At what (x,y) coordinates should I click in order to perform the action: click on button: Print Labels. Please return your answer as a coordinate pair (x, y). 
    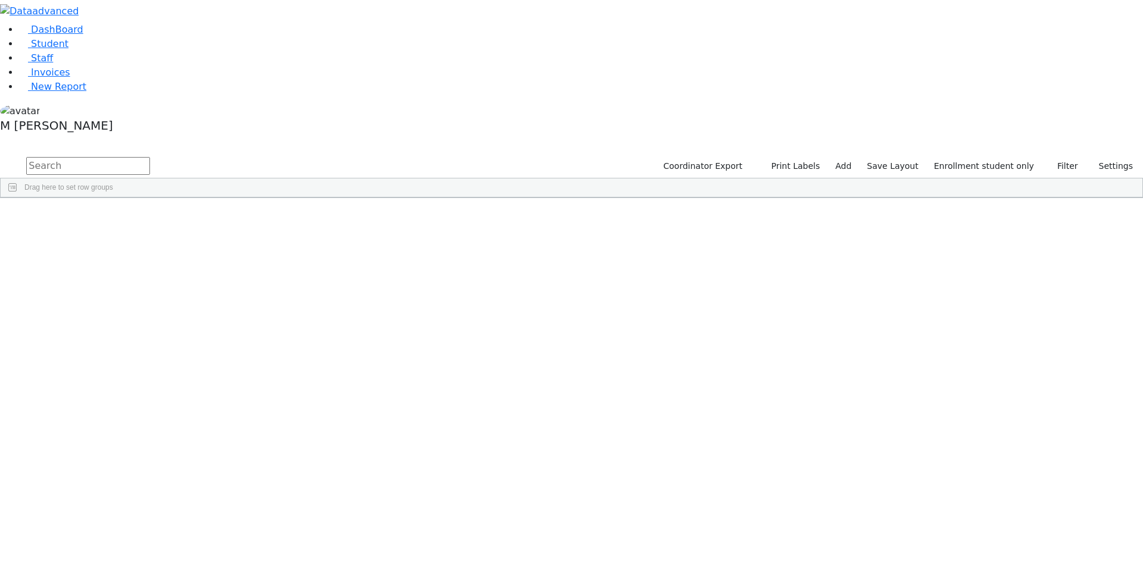
    Looking at the image, I should click on (791, 166).